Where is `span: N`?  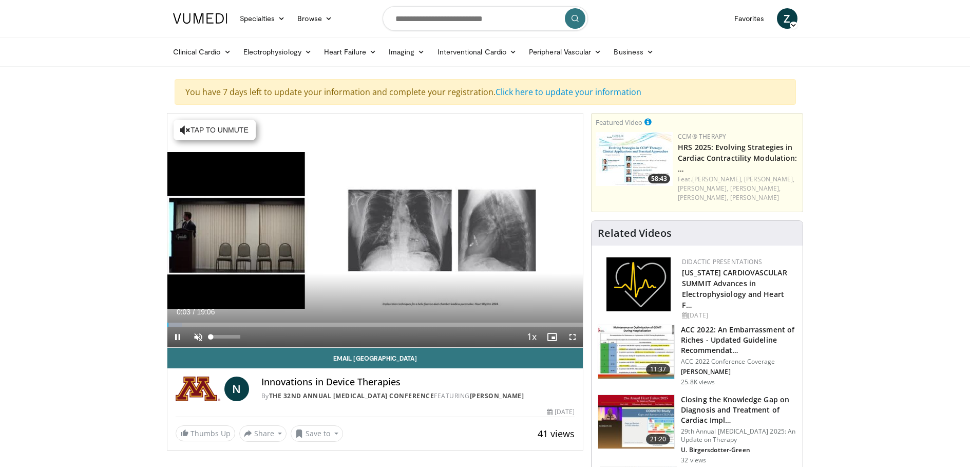
span: N is located at coordinates (237, 389).